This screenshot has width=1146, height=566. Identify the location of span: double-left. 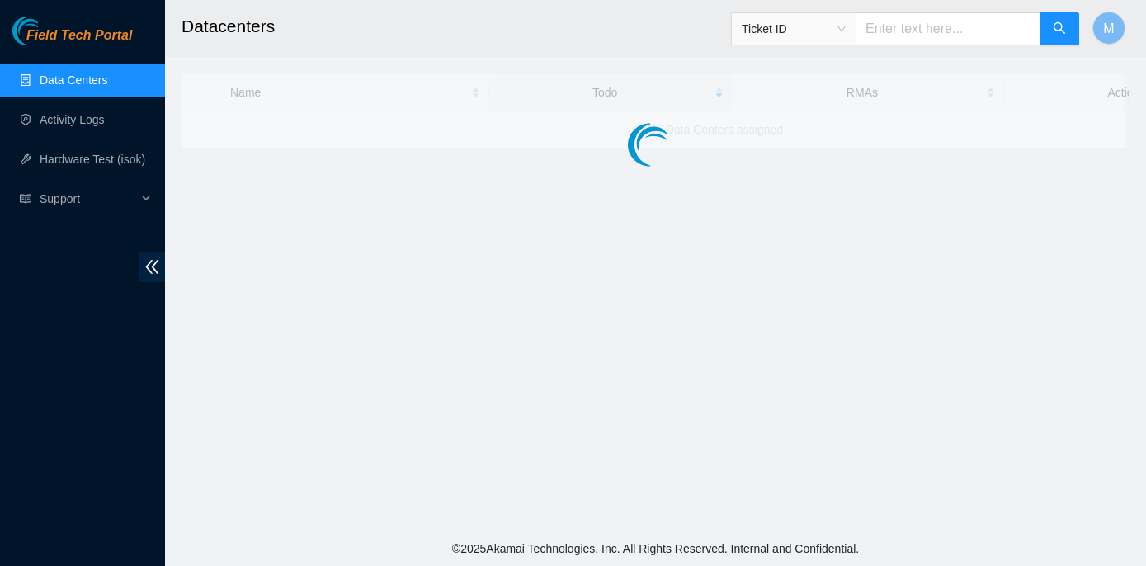
(152, 267).